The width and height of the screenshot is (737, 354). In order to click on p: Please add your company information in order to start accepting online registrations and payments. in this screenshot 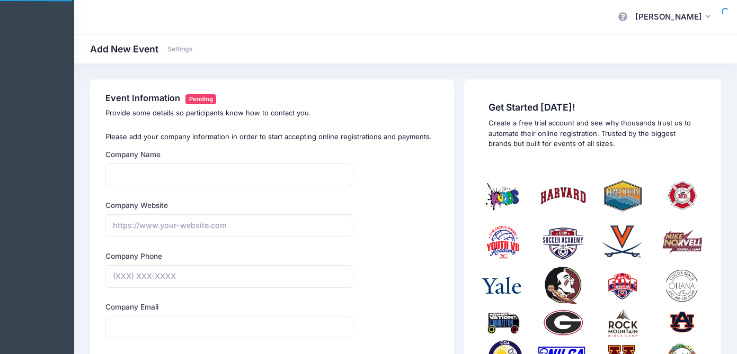, I will do `click(272, 137)`.